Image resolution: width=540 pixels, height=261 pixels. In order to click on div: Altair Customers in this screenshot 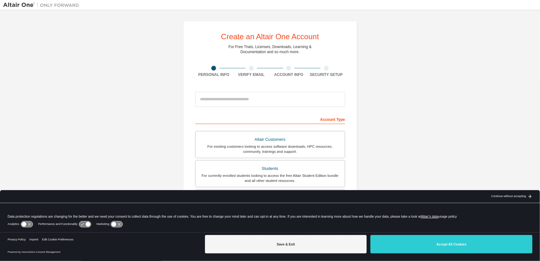, I will do `click(270, 139)`.